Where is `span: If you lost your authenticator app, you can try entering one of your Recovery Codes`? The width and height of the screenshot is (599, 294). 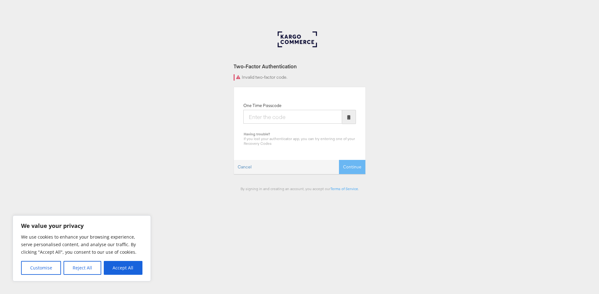 span: If you lost your authenticator app, you can try entering one of your Recovery Codes is located at coordinates (299, 141).